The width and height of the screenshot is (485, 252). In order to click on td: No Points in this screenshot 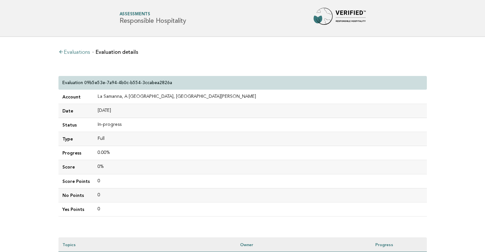, I will do `click(76, 195)`.